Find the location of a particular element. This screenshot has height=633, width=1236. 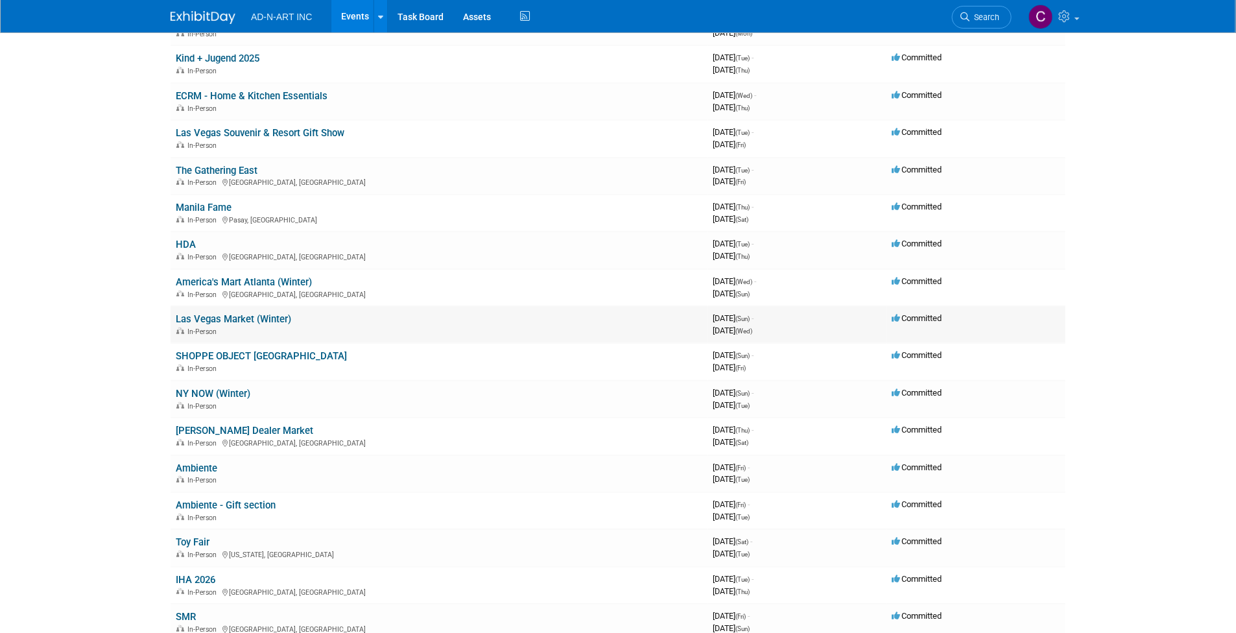

a: Ambiente is located at coordinates (197, 468).